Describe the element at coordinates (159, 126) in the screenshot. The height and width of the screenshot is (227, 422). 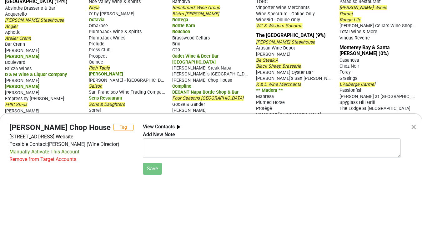
I see `b: View Contacts` at that location.